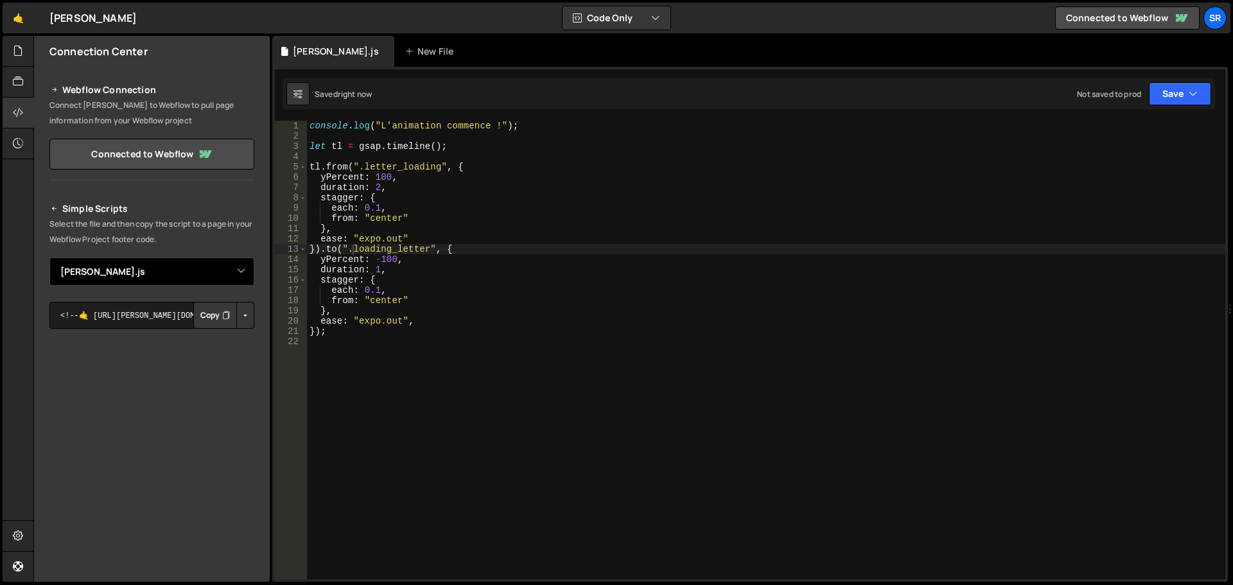  What do you see at coordinates (152, 90) in the screenshot?
I see `h2: Webflow Connection` at bounding box center [152, 90].